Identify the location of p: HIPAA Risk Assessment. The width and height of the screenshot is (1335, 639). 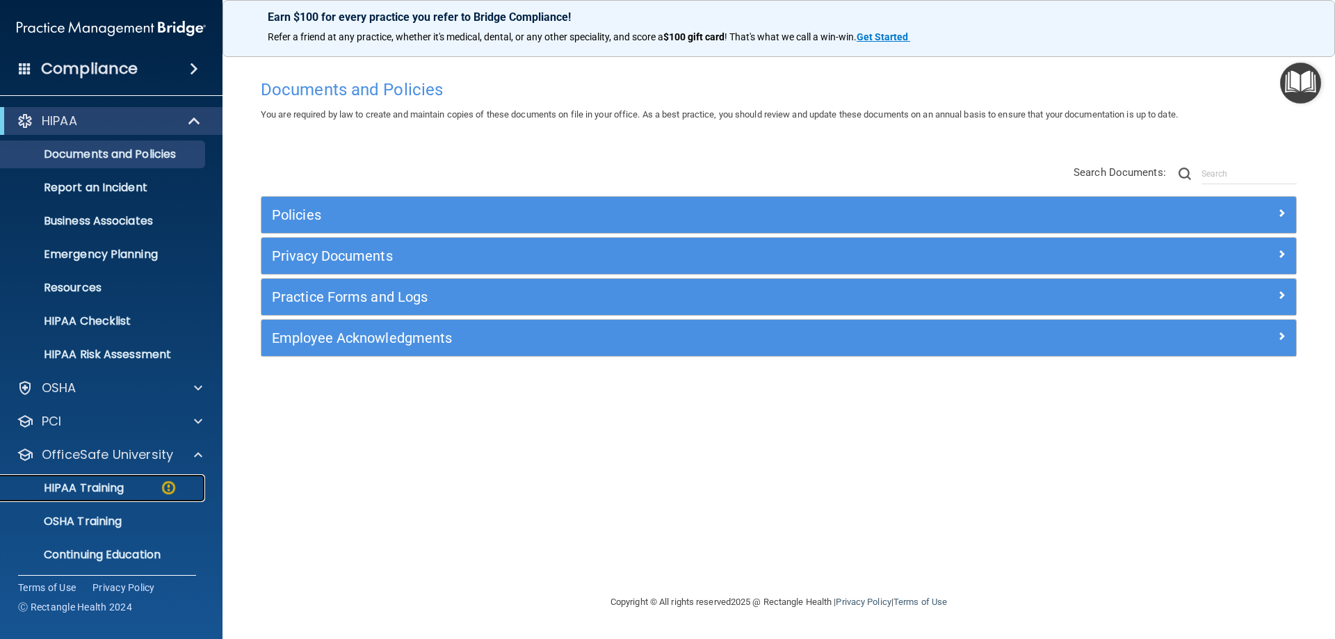
(104, 355).